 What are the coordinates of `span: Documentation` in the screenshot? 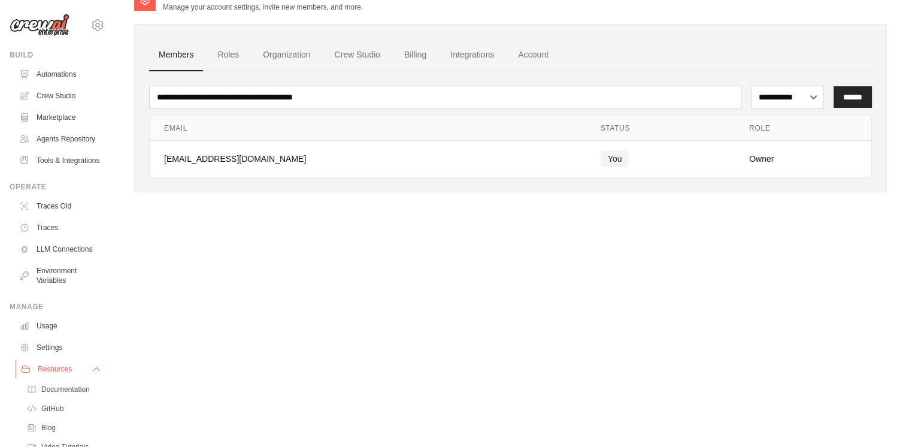 It's located at (65, 389).